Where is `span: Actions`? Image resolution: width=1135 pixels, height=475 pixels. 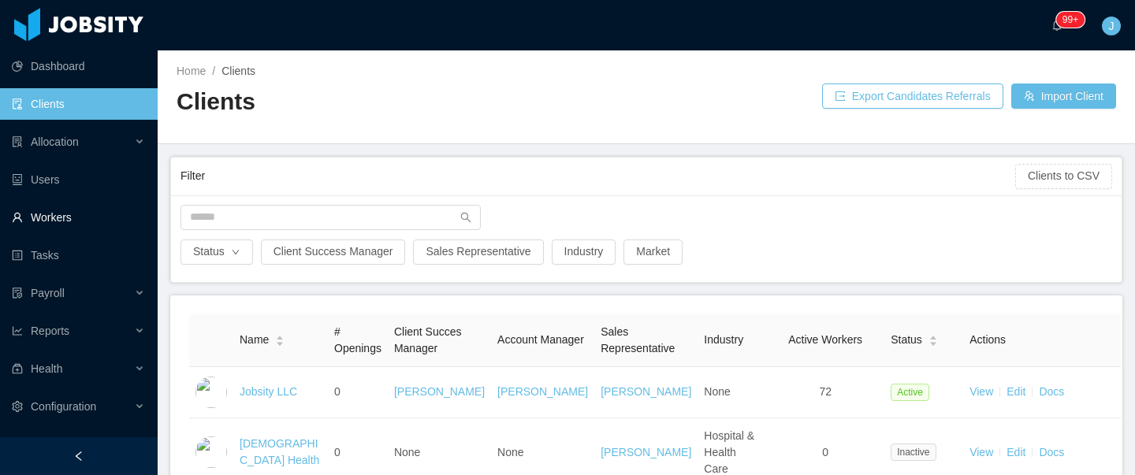
span: Actions is located at coordinates (988, 340).